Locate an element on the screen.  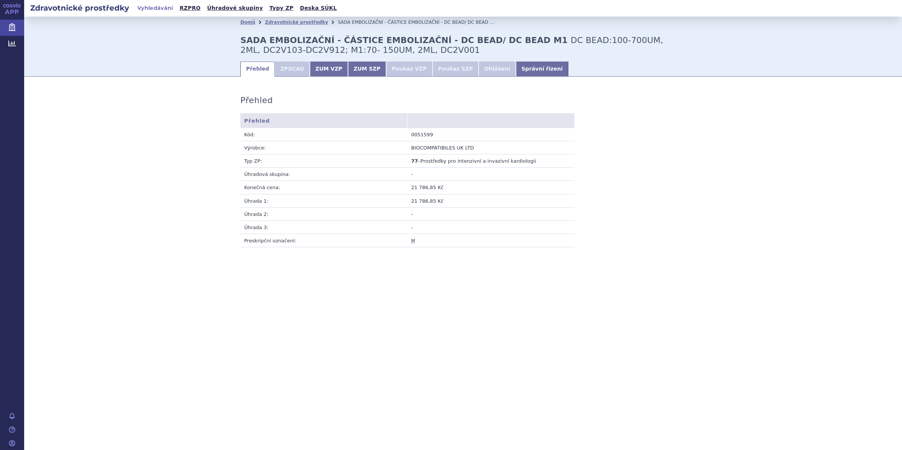
a: Úhradové skupiny is located at coordinates (235, 8).